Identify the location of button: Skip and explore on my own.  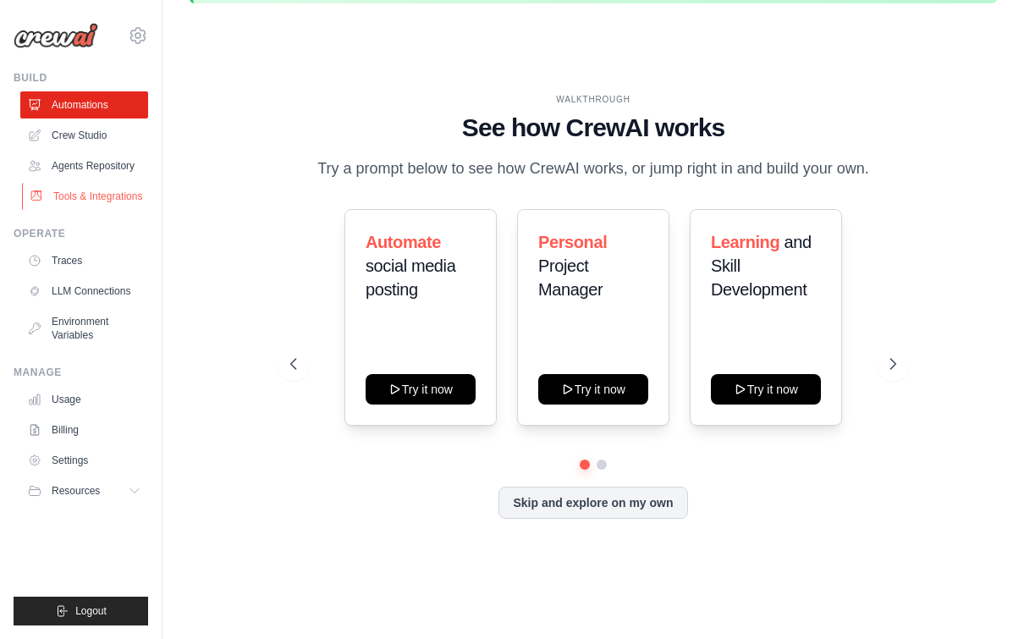
(592, 503).